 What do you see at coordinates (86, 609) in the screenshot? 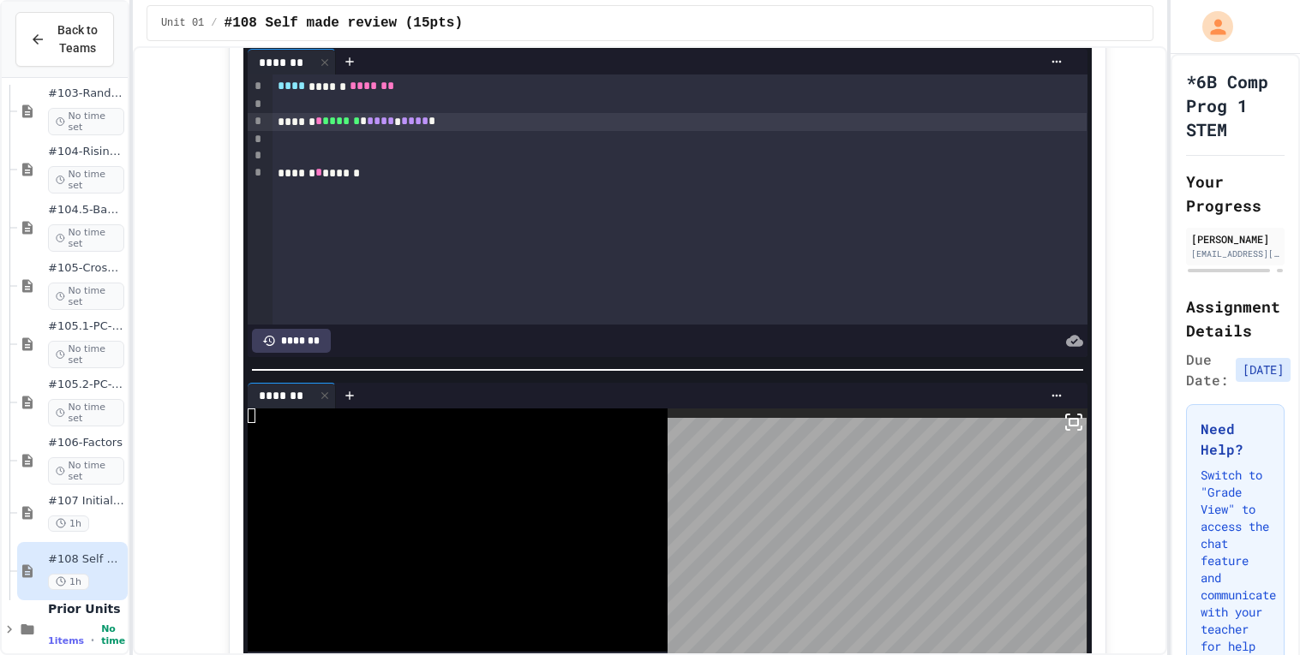
I see `span: Prior Units` at bounding box center [86, 609].